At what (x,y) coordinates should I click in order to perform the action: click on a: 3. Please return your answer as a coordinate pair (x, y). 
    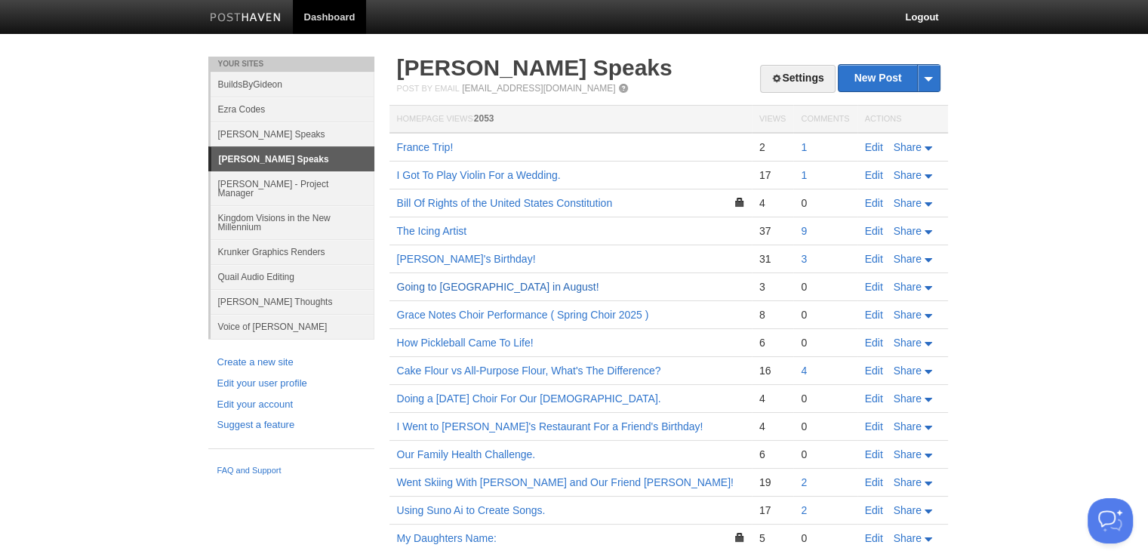
    Looking at the image, I should click on (804, 259).